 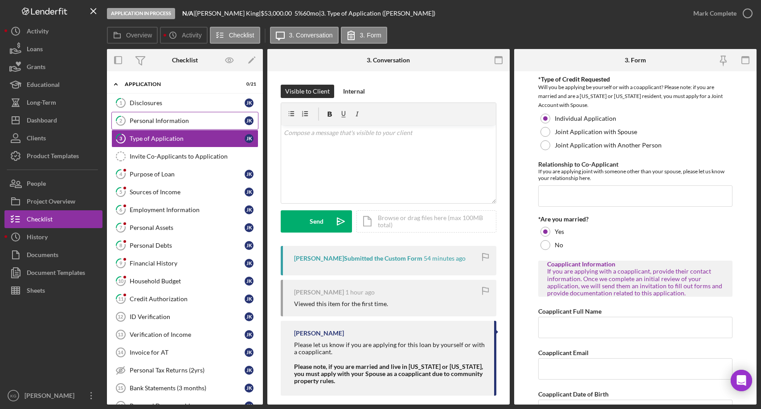 I want to click on label: Individual Application, so click(x=585, y=118).